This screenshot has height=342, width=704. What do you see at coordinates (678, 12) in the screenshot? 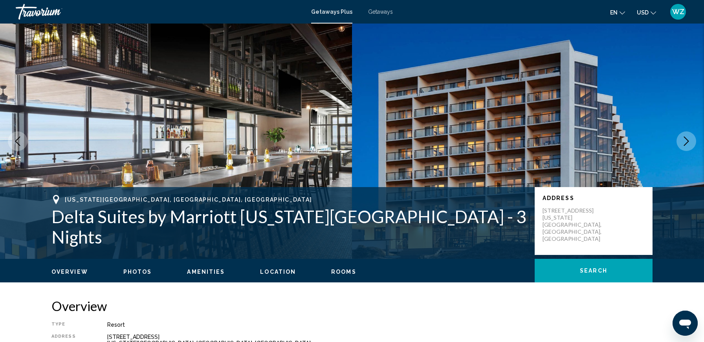
I see `button: User Menu` at bounding box center [678, 12].